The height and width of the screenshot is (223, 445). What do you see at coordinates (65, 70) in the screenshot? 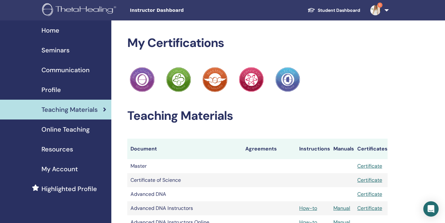
I see `span: Communication` at bounding box center [65, 70].